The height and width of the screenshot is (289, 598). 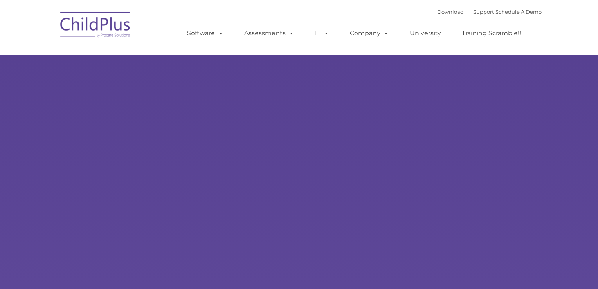 What do you see at coordinates (450, 12) in the screenshot?
I see `a: Download` at bounding box center [450, 12].